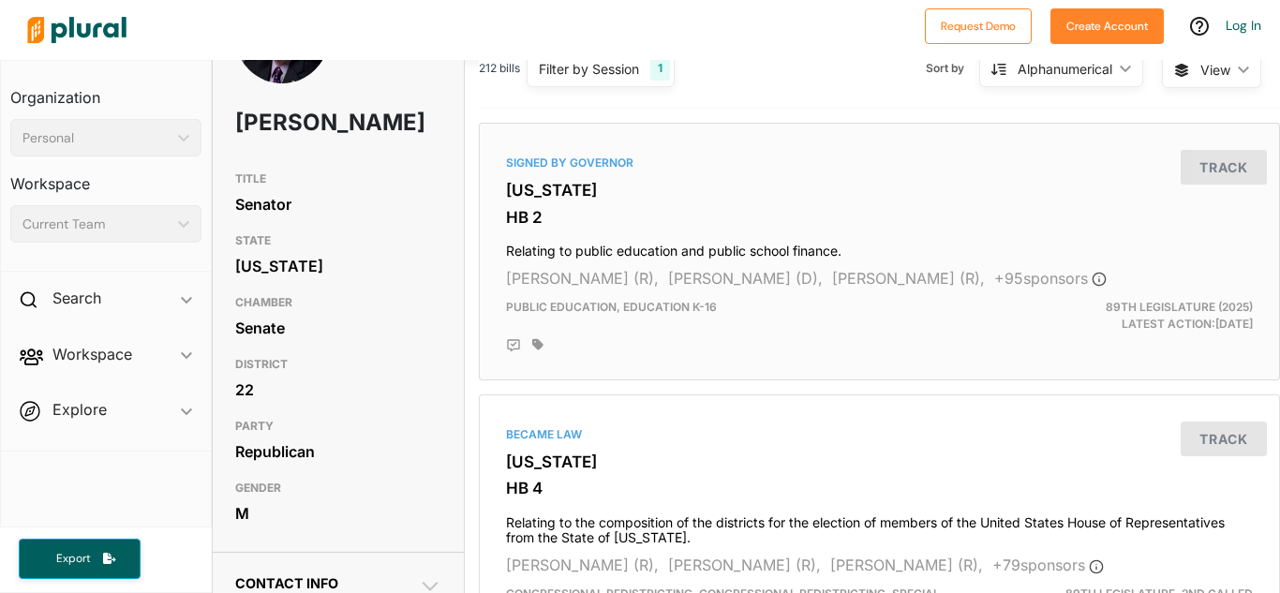 The height and width of the screenshot is (593, 1280). What do you see at coordinates (611, 306) in the screenshot?
I see `span: Public Education, Education K-16` at bounding box center [611, 306].